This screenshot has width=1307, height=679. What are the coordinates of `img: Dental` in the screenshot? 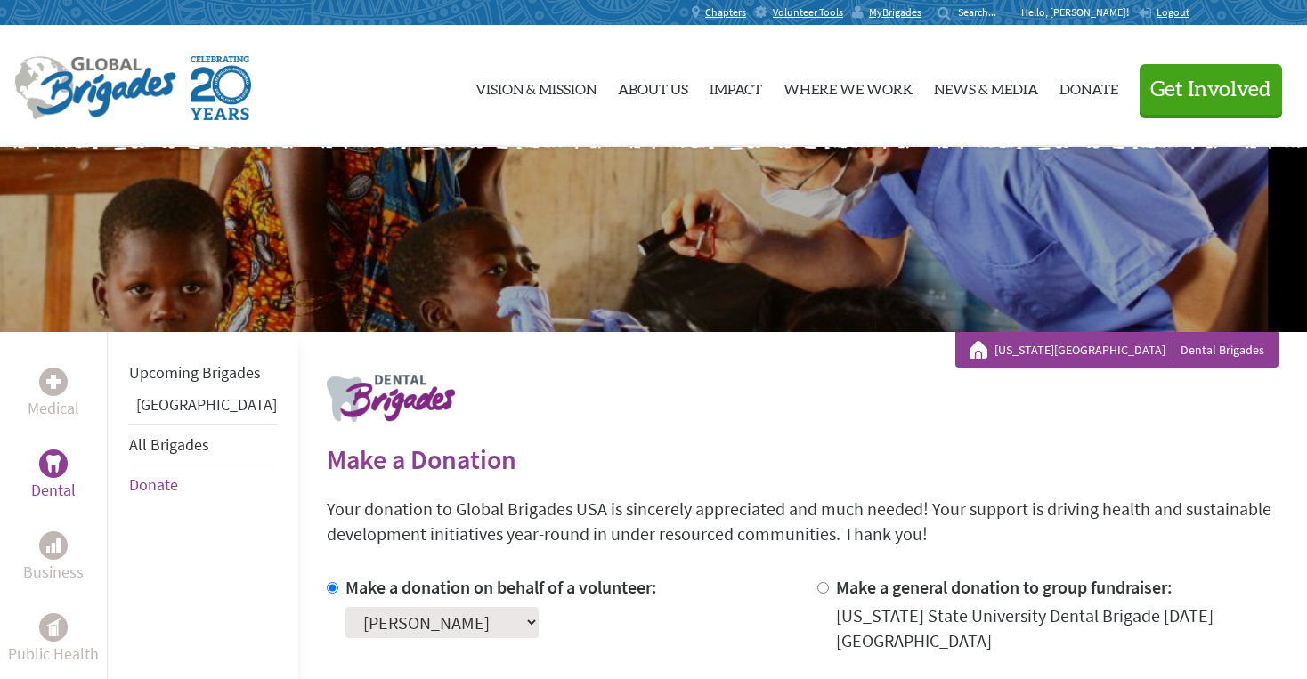 It's located at (53, 463).